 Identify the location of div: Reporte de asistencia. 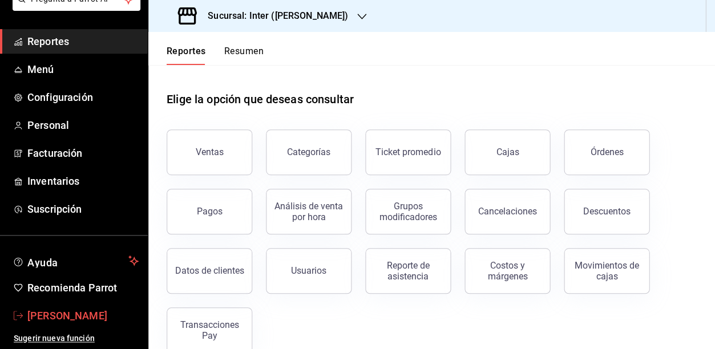
(408, 271).